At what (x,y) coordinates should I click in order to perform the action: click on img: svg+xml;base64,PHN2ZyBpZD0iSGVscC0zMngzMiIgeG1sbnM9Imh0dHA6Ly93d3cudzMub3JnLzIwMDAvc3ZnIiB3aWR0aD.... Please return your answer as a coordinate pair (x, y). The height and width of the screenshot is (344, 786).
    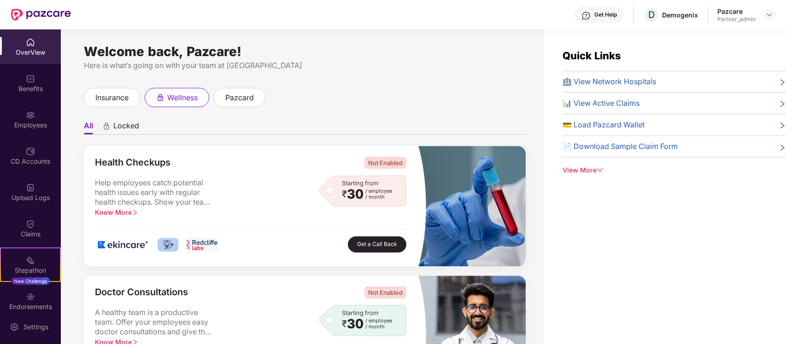
    Looking at the image, I should click on (586, 16).